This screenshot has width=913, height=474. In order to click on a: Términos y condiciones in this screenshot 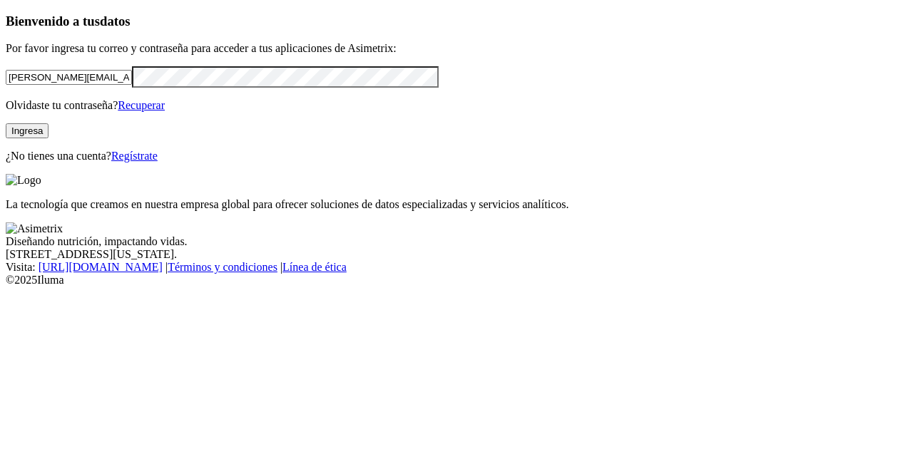, I will do `click(222, 267)`.